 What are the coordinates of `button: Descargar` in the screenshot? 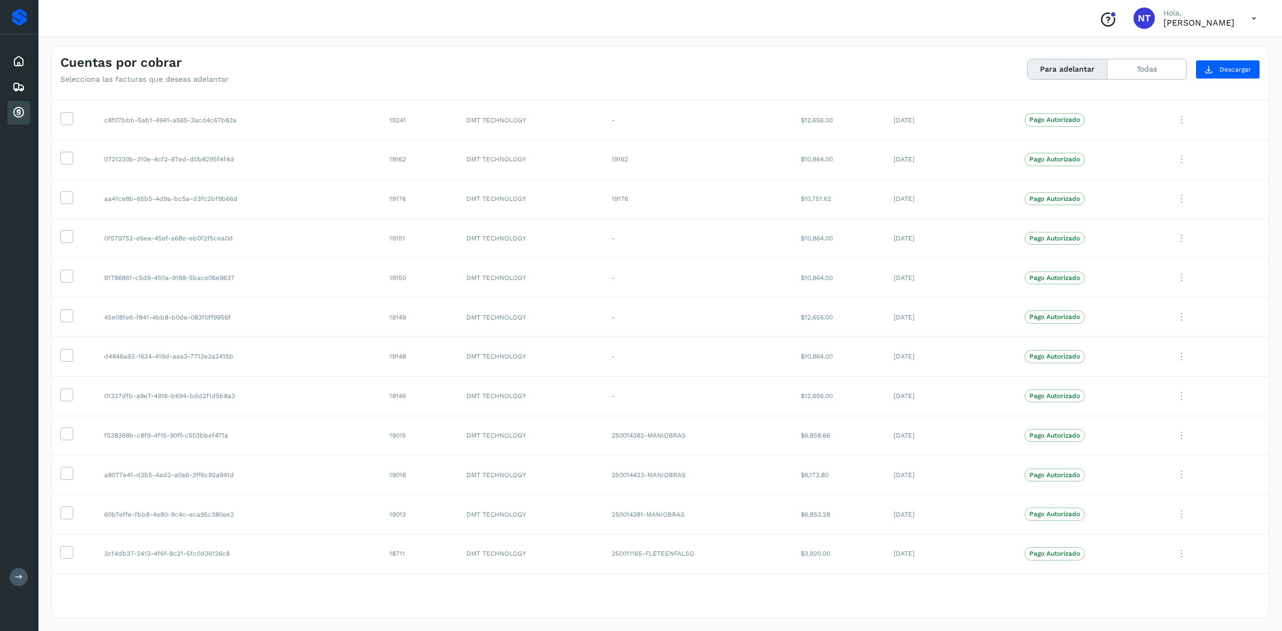 It's located at (1227, 69).